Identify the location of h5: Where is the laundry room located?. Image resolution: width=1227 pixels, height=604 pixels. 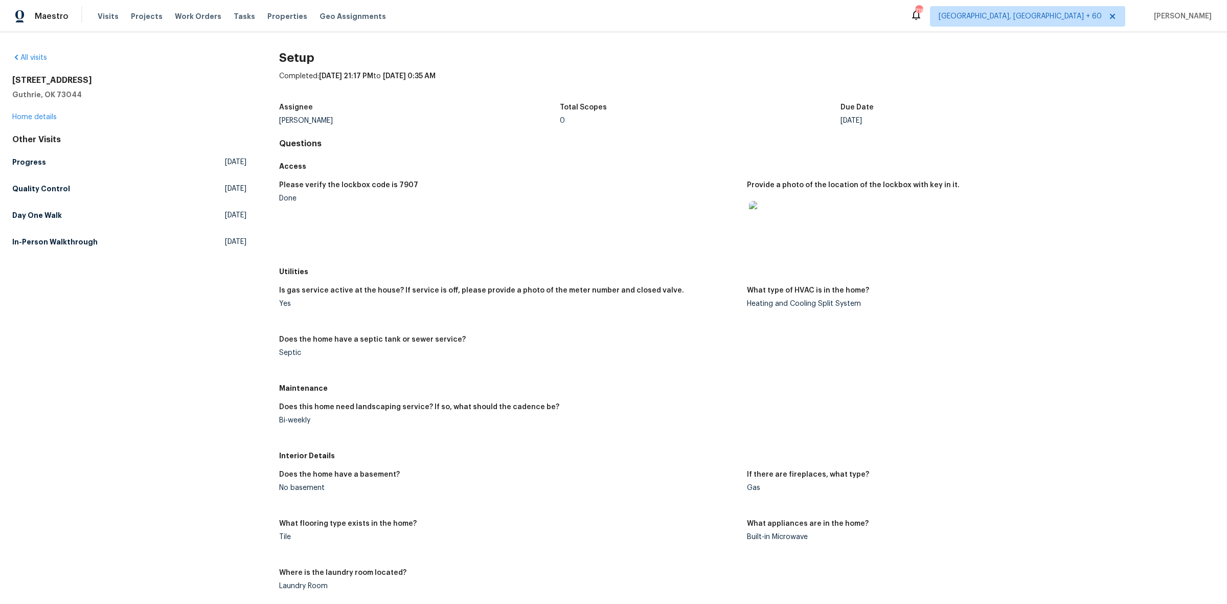
(343, 573).